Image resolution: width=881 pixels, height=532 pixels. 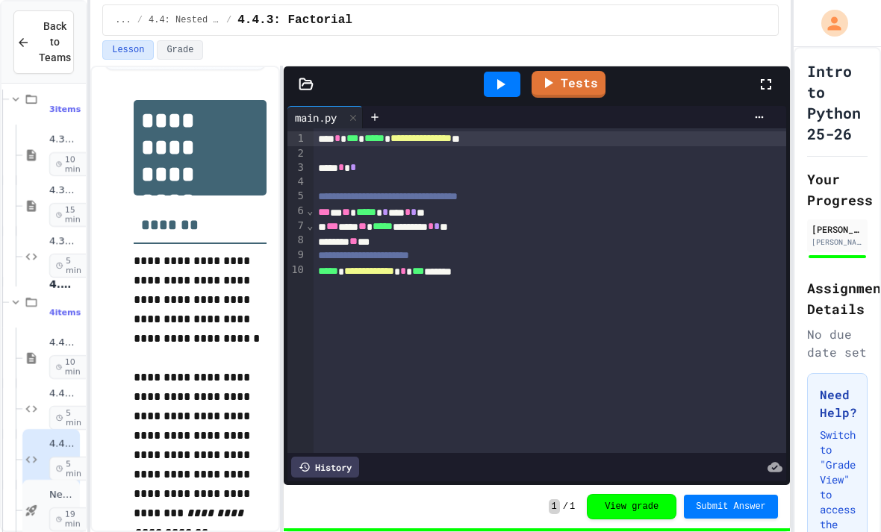 What do you see at coordinates (296, 226) in the screenshot?
I see `div: 7` at bounding box center [296, 226].